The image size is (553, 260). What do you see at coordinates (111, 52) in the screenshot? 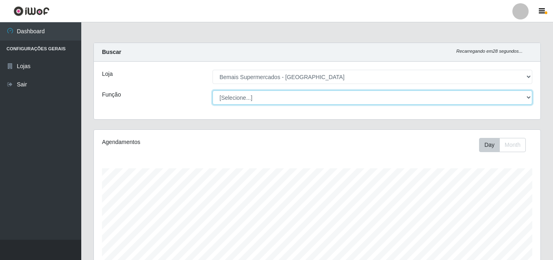
I see `strong: Buscar` at bounding box center [111, 52].